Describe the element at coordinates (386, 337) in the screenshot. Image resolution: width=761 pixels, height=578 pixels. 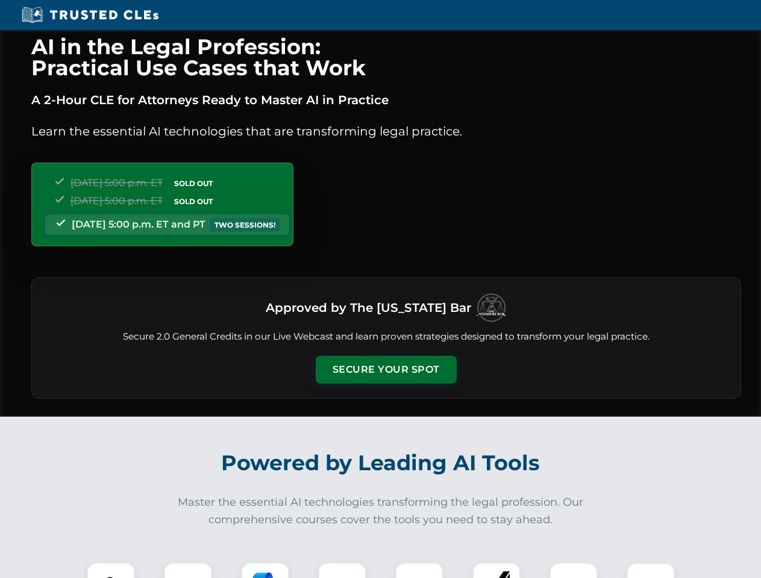
I see `p: Secure 2.0 General Credits in our Live Webcast and learn proven strategies designed to transform ...` at that location.